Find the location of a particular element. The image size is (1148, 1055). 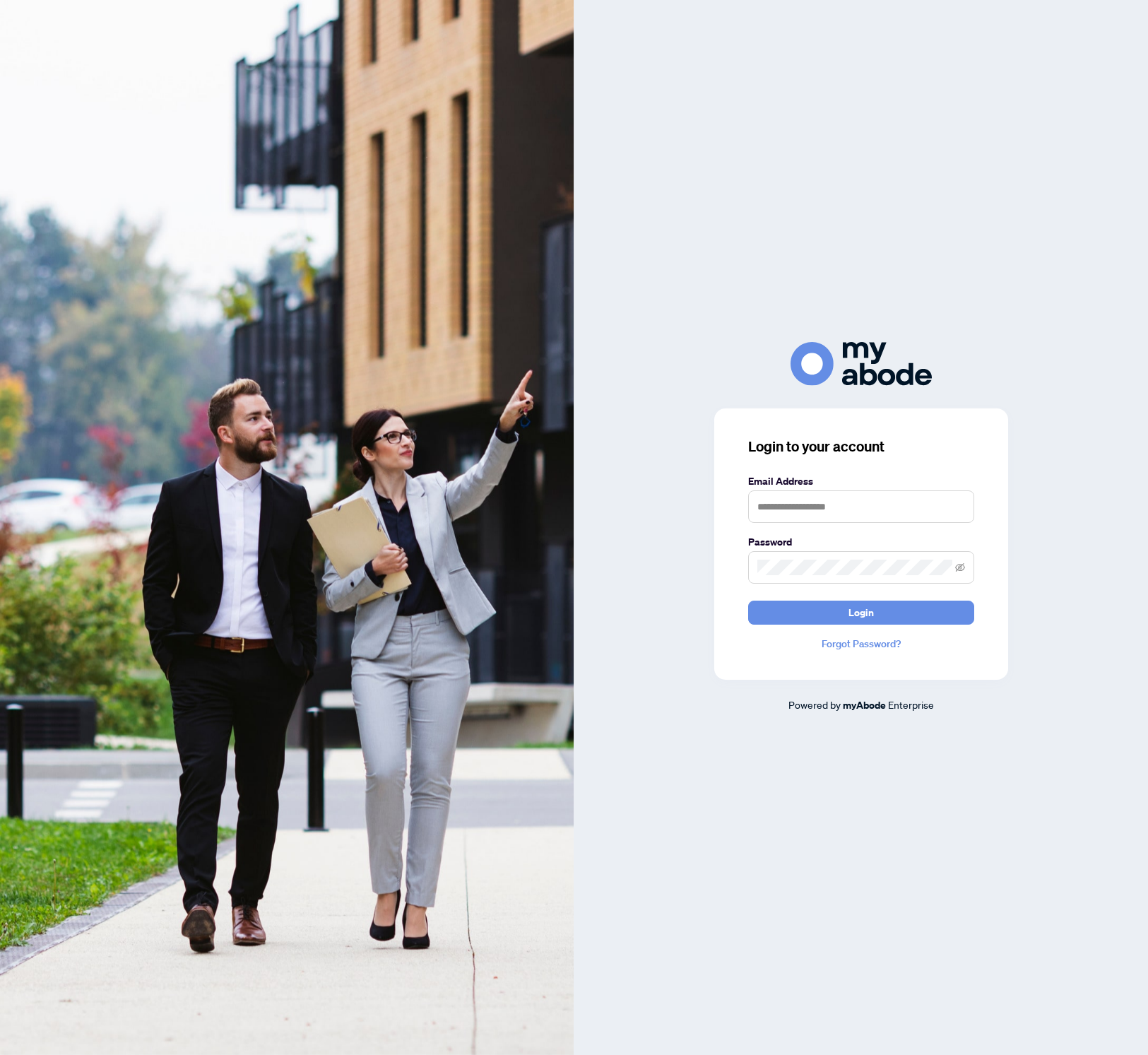

a: myAbode is located at coordinates (864, 705).